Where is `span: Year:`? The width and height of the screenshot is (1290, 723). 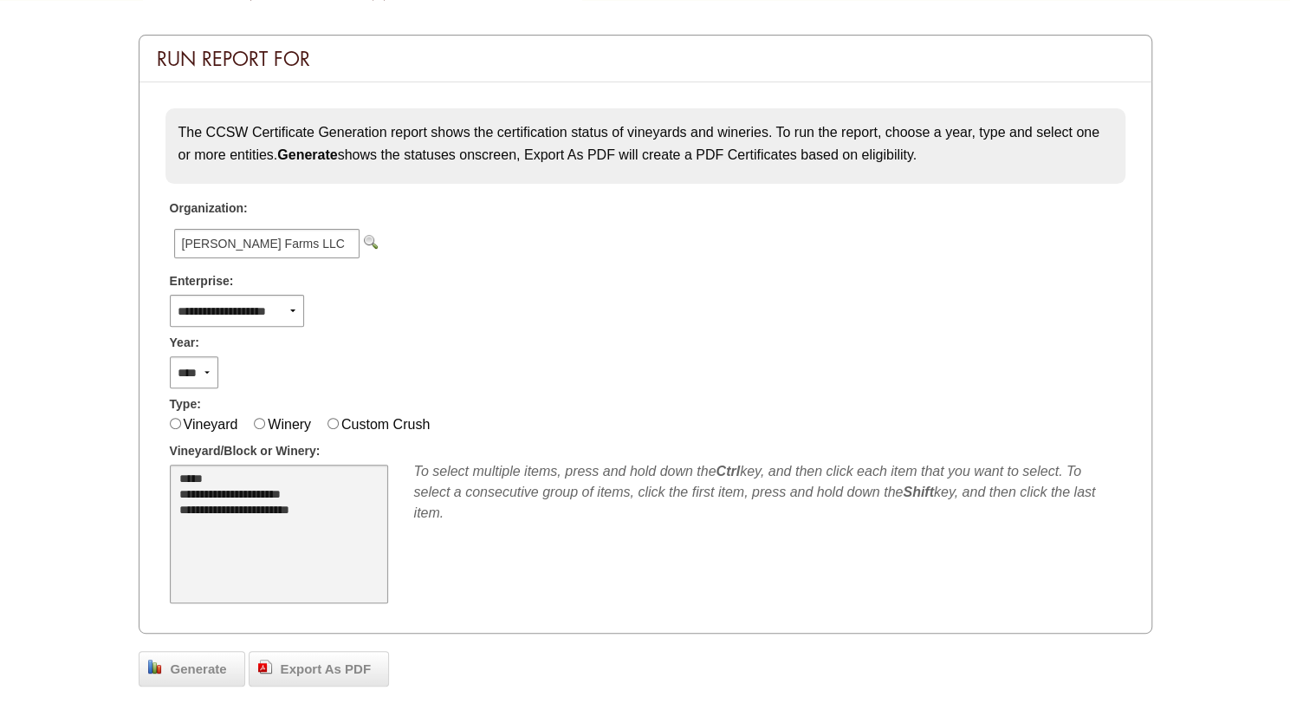 span: Year: is located at coordinates (185, 342).